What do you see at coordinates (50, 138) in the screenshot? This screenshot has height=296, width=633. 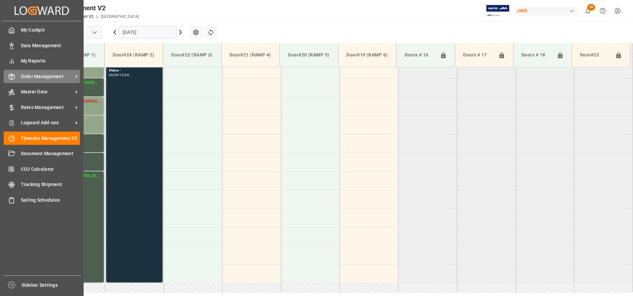 I see `span: Timeslot Management V2` at bounding box center [50, 138].